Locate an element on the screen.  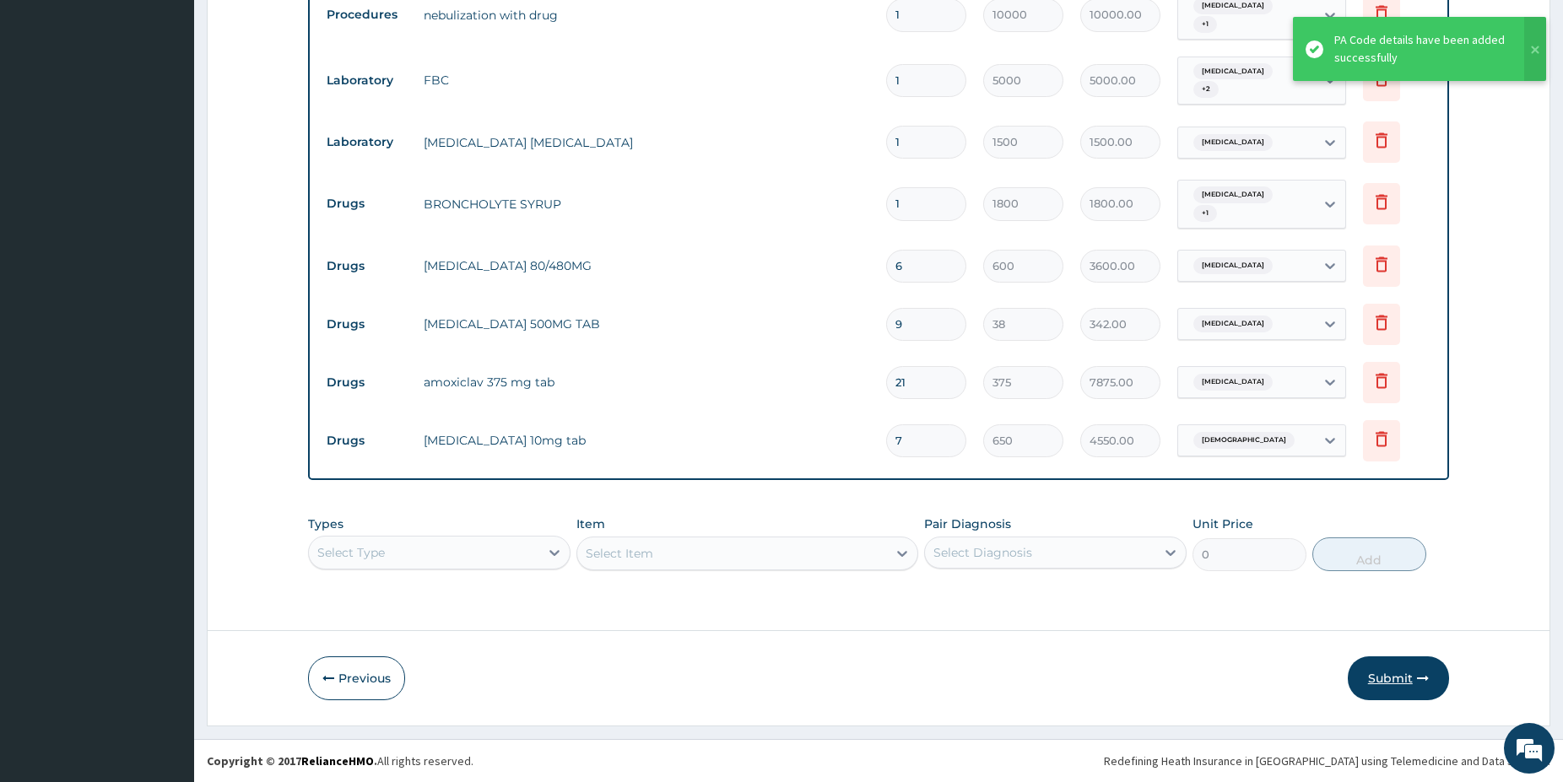
label: Item is located at coordinates (591, 524).